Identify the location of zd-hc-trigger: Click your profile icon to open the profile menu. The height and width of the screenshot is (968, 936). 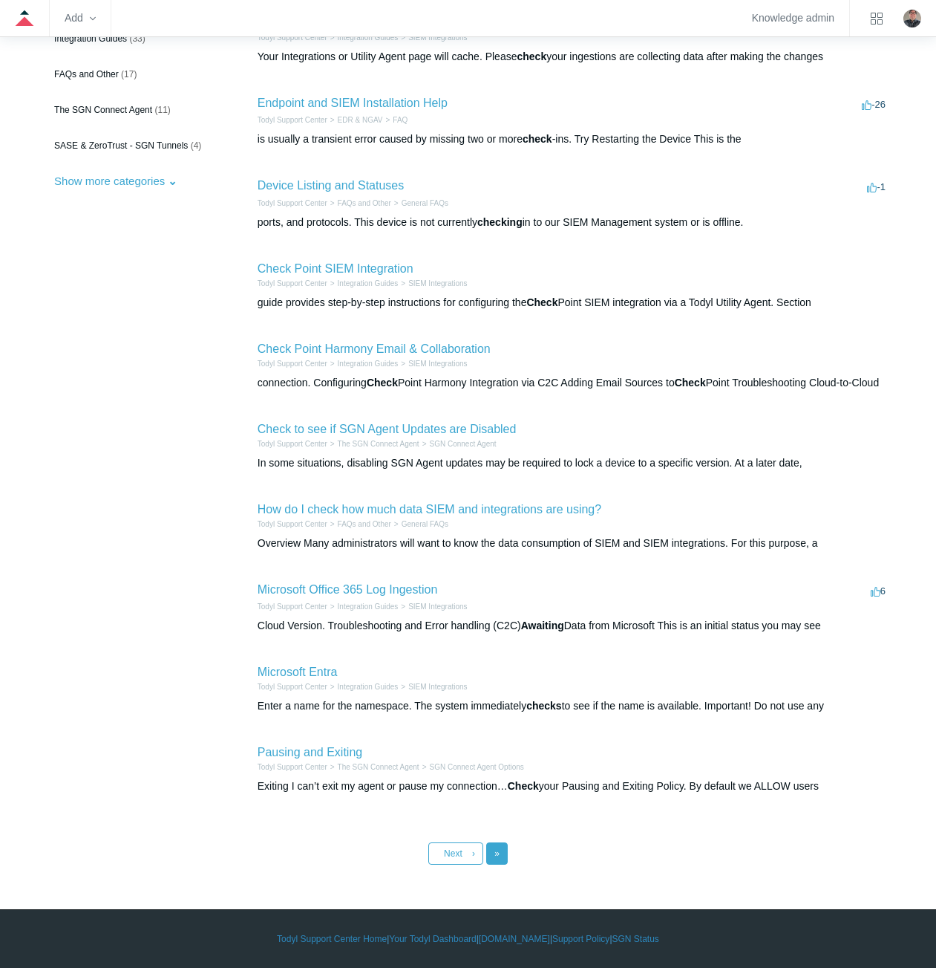
(913, 19).